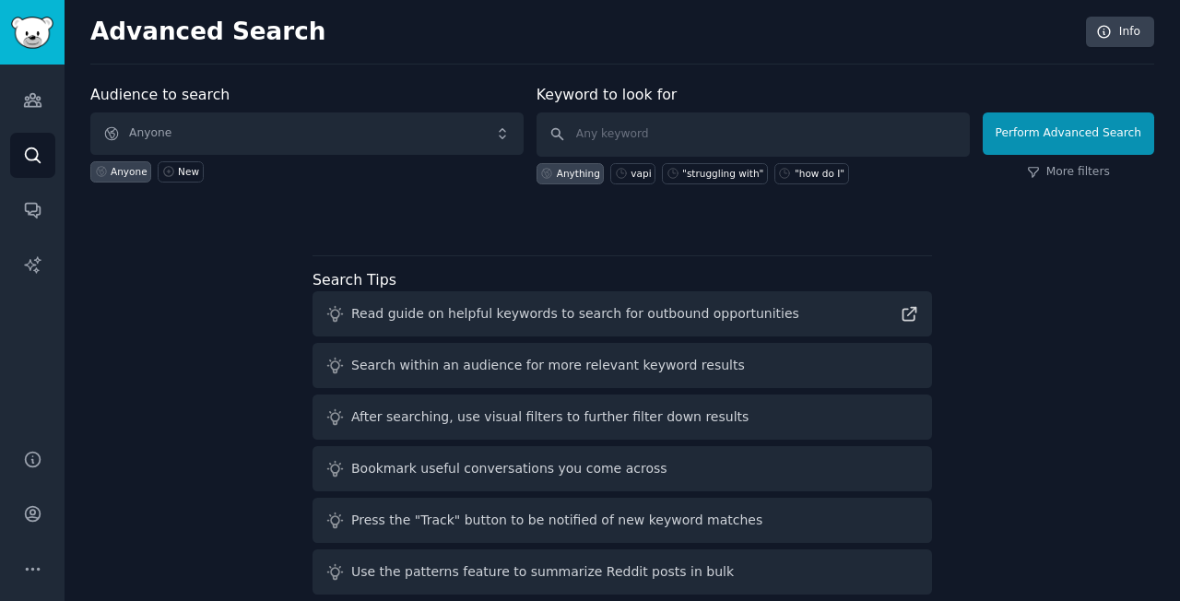 Image resolution: width=1180 pixels, height=601 pixels. Describe the element at coordinates (1120, 32) in the screenshot. I see `a: Info` at that location.